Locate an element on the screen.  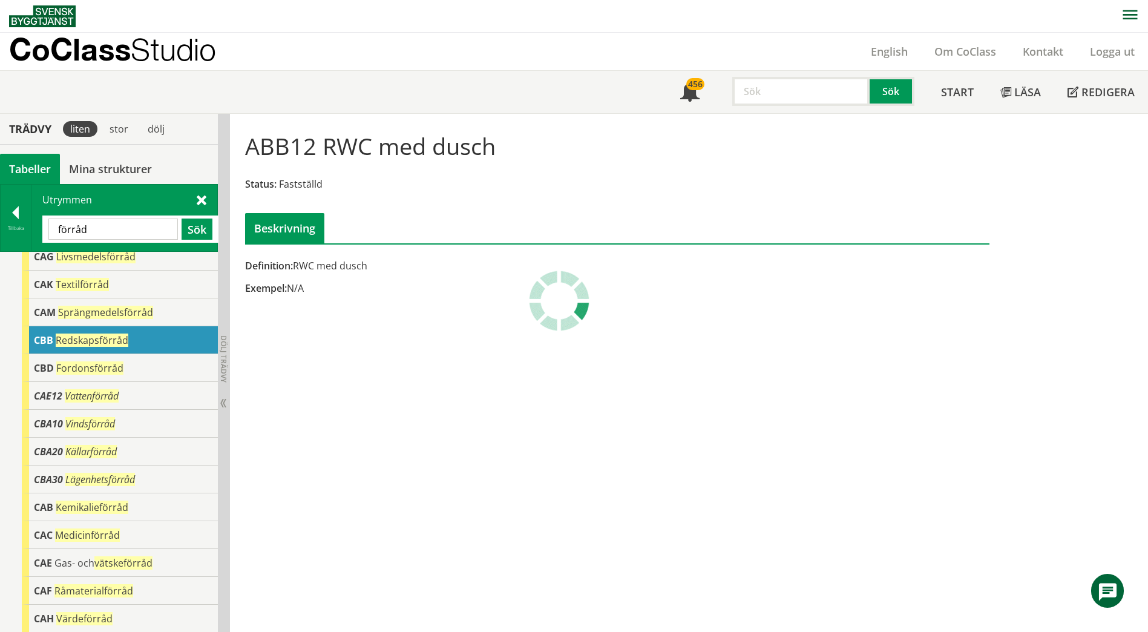
a: Kontakt is located at coordinates (1042, 51).